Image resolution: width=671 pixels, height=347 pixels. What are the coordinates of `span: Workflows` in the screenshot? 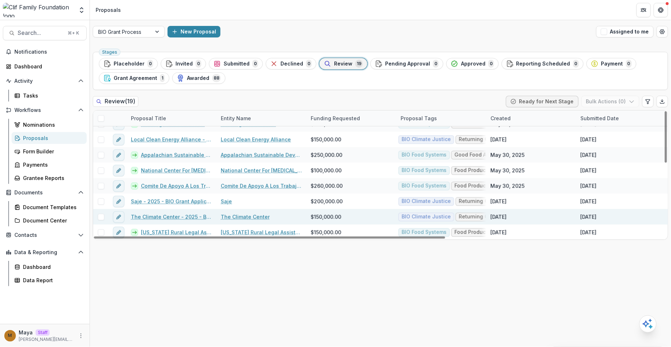 It's located at (45, 110).